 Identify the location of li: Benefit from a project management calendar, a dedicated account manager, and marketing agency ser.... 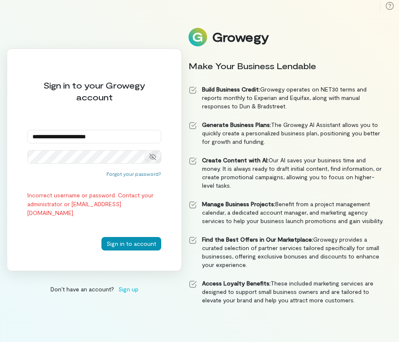
(287, 212).